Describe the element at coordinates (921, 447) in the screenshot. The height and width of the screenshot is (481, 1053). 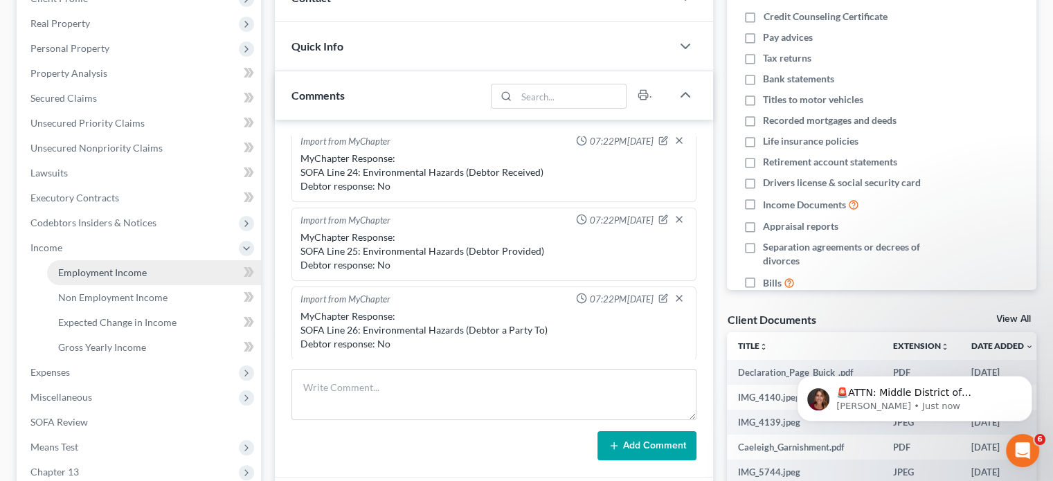
I see `td: PDF` at that location.